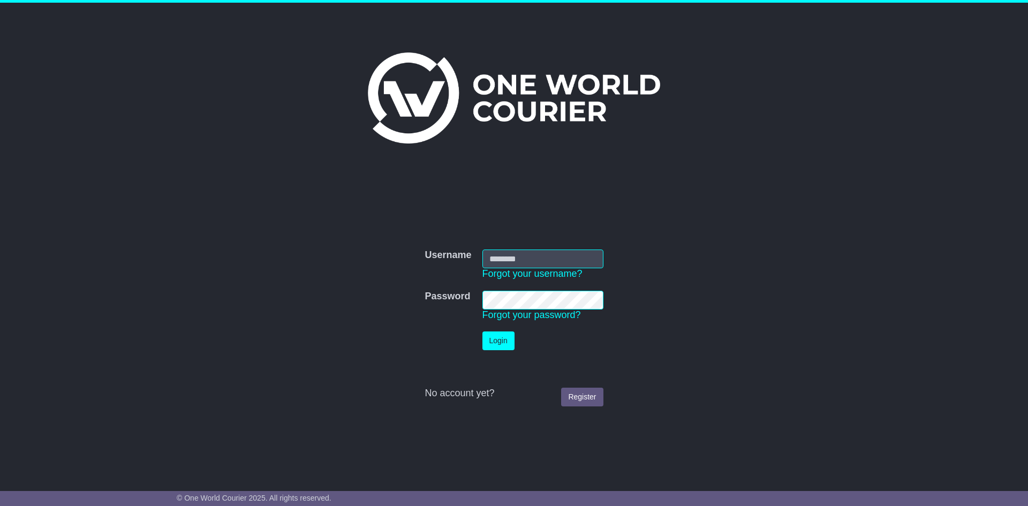 The image size is (1028, 506). Describe the element at coordinates (447, 297) in the screenshot. I see `label: Password` at that location.